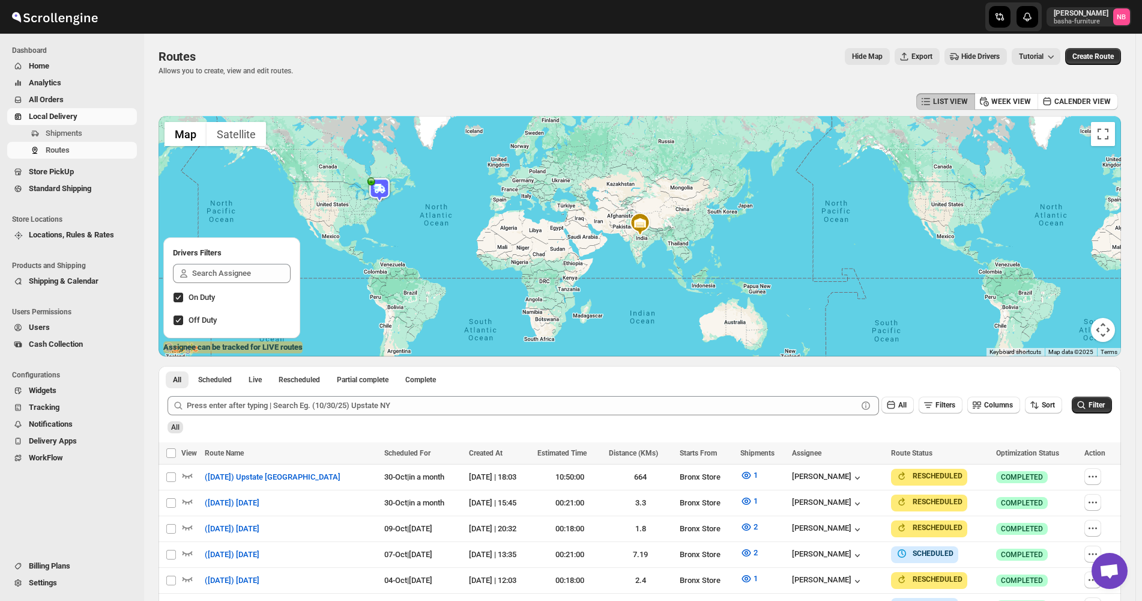 Image resolution: width=1142 pixels, height=601 pixels. I want to click on button: 2, so click(749, 527).